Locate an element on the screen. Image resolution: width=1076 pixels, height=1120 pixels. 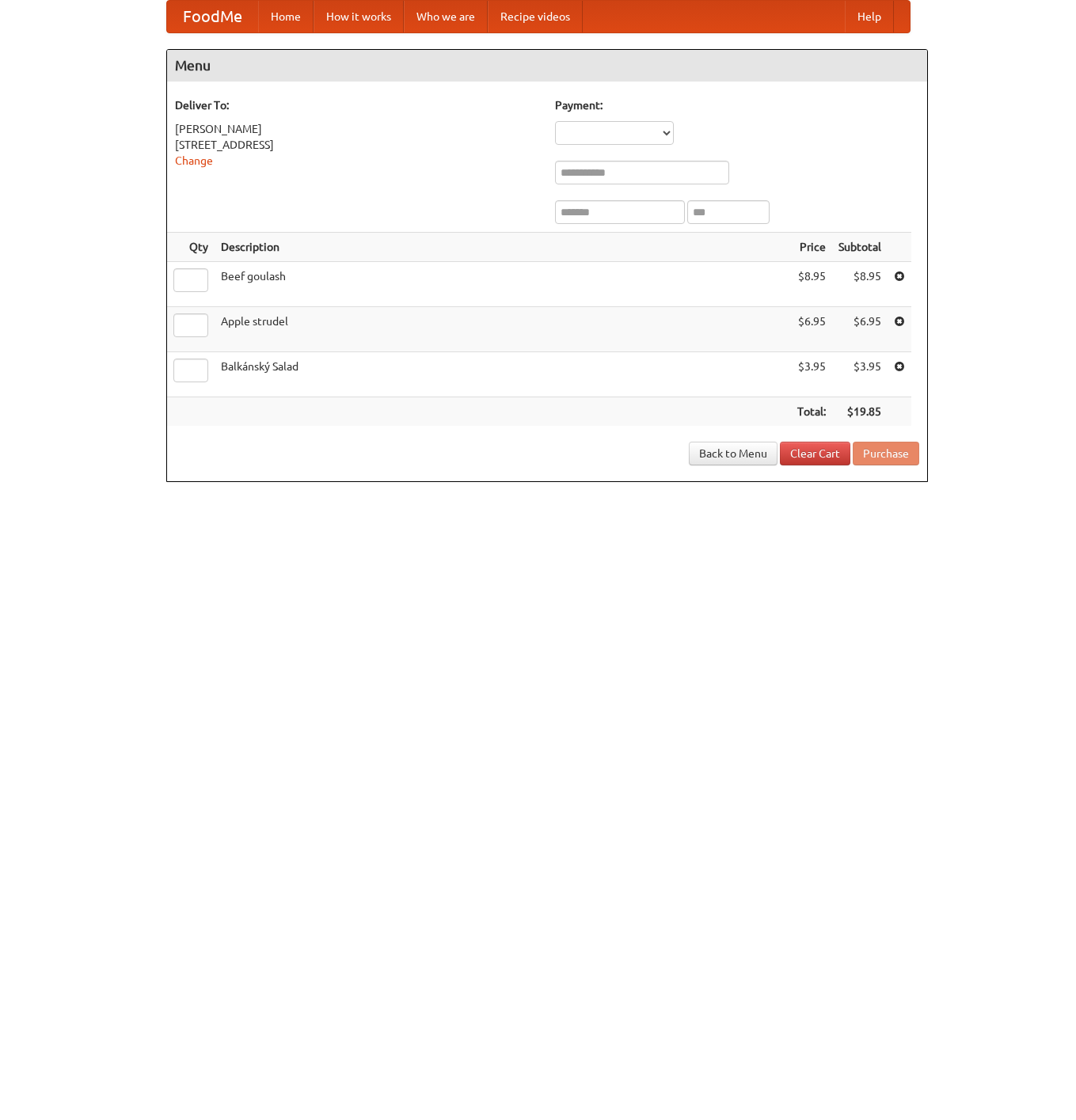
th: Price is located at coordinates (811, 247).